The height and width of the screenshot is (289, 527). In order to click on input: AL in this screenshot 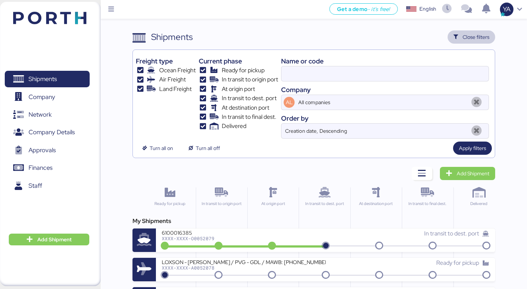, I will do `click(382, 102)`.